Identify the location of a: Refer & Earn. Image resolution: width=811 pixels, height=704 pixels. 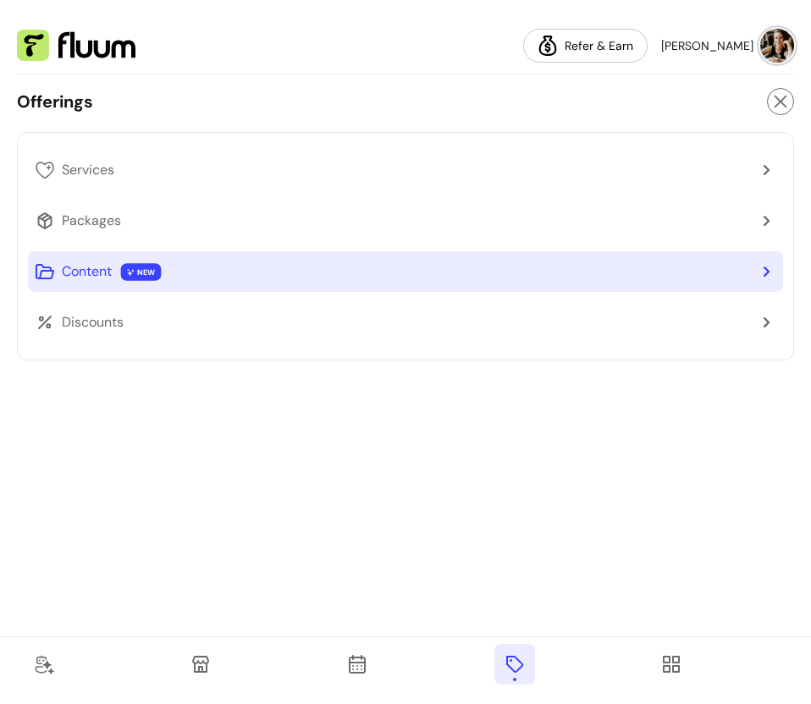
(585, 46).